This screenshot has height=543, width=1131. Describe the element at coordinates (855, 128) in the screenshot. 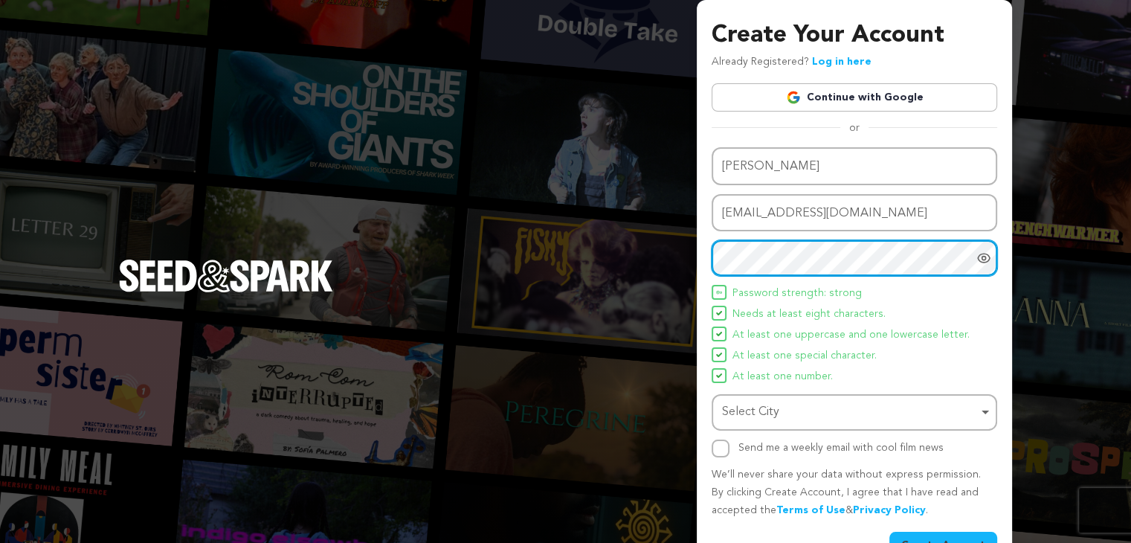

I see `span: or` at that location.